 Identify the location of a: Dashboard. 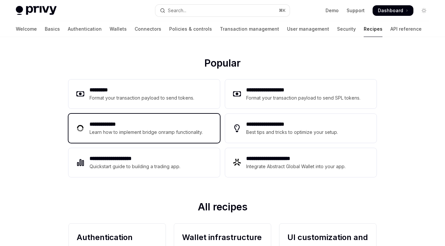
(393, 11).